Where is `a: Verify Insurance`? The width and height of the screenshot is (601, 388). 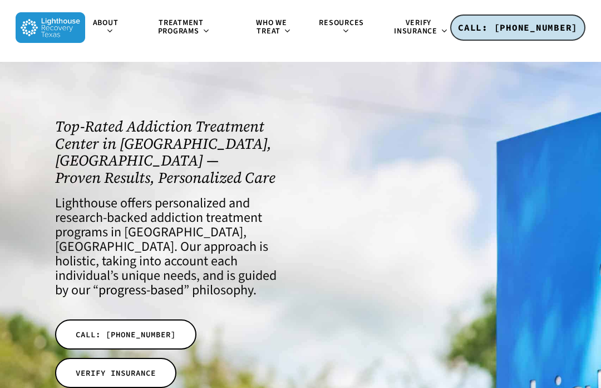
a: Verify Insurance is located at coordinates (422, 27).